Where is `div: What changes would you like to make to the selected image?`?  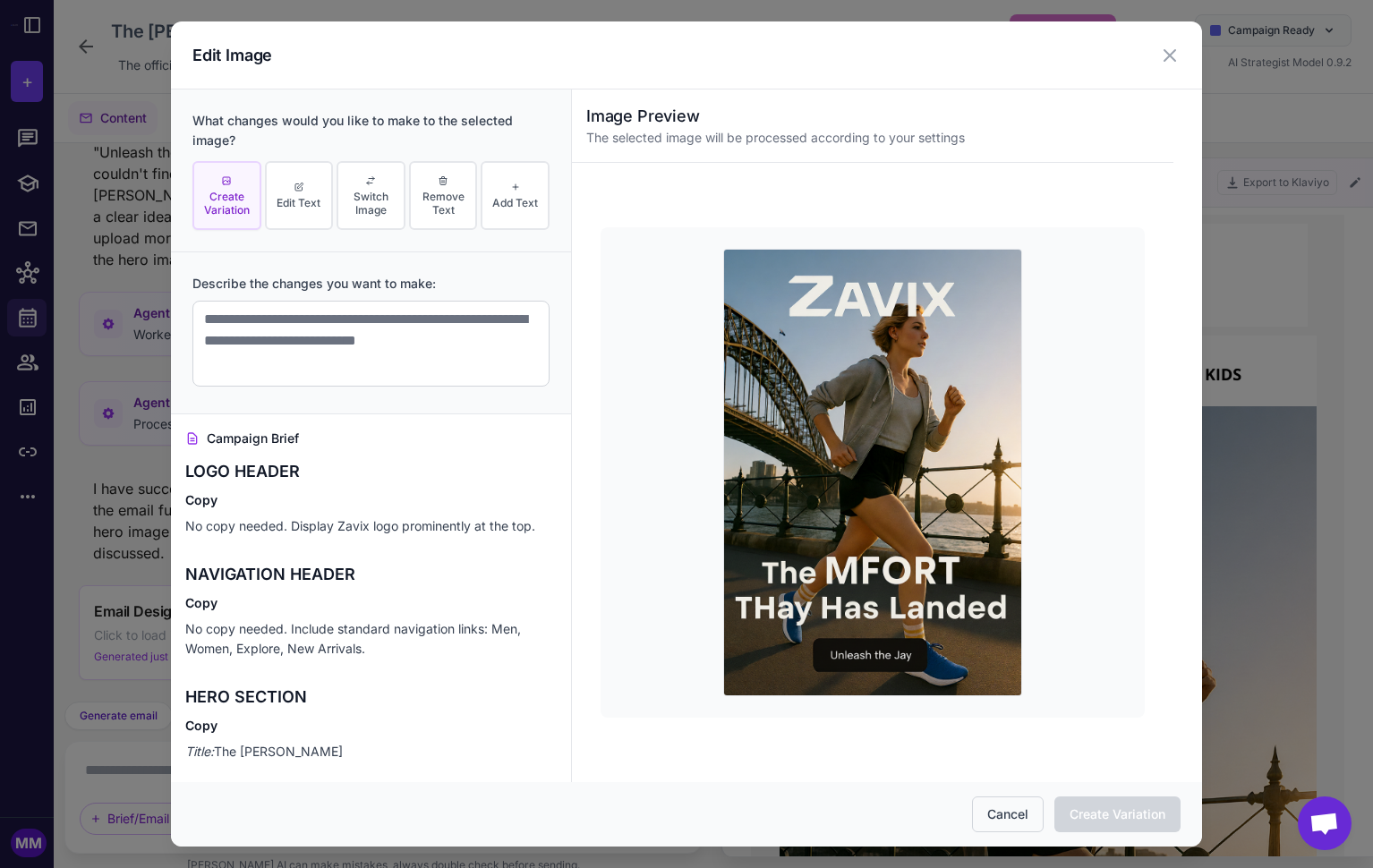
div: What changes would you like to make to the selected image? is located at coordinates (371, 131).